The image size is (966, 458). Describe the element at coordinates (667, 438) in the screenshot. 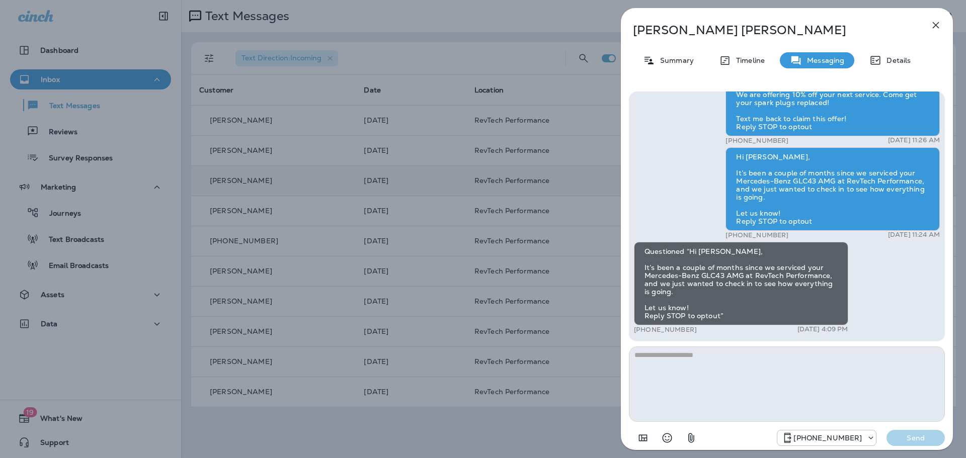

I see `button: Select an emoji` at that location.